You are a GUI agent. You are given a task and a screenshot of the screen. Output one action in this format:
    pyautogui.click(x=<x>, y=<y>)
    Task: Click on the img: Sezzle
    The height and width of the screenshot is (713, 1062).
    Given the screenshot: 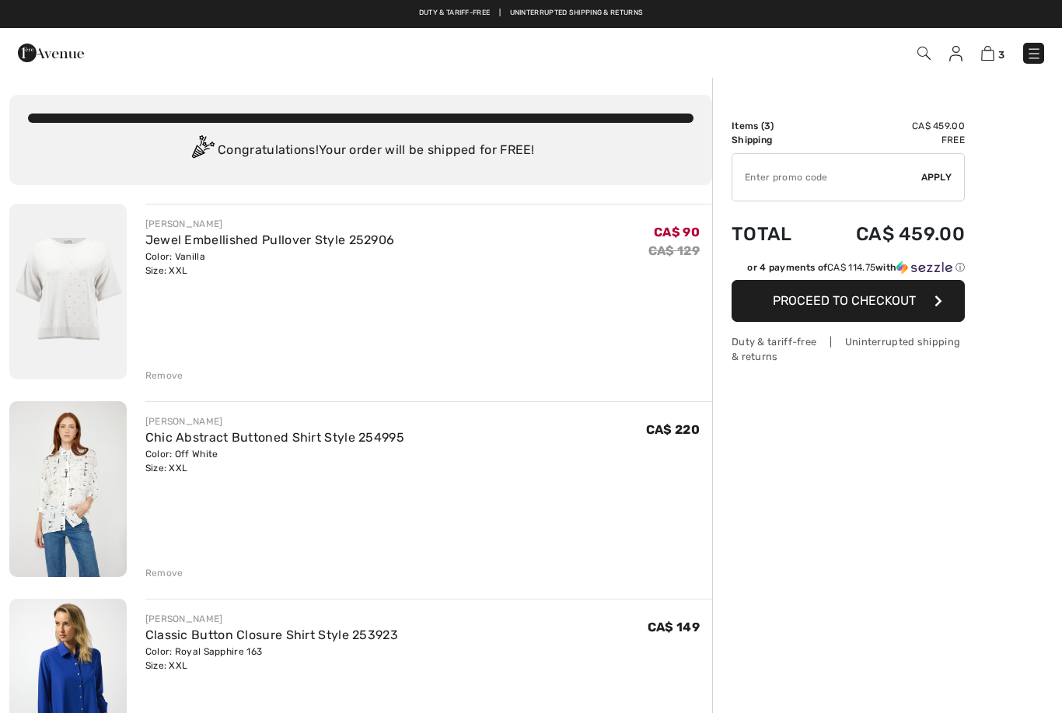 What is the action you would take?
    pyautogui.click(x=925, y=268)
    